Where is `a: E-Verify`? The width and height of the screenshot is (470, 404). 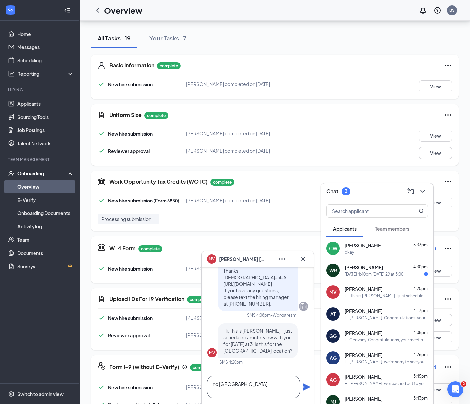 a: E-Verify is located at coordinates (45, 200).